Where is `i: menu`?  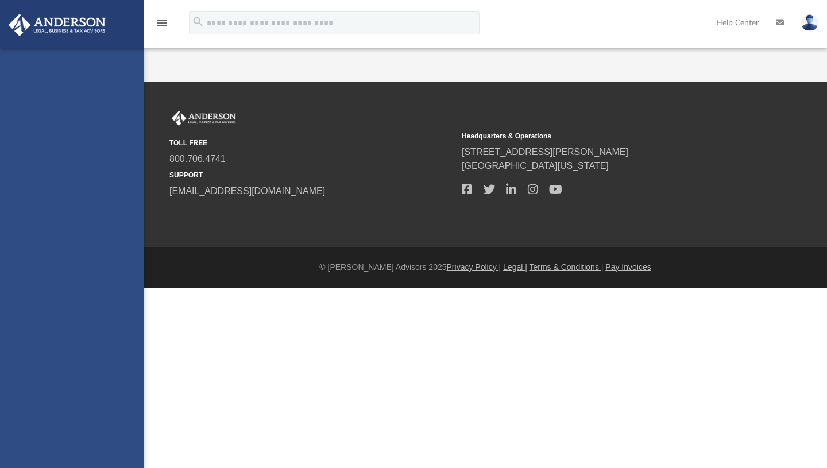 i: menu is located at coordinates (162, 23).